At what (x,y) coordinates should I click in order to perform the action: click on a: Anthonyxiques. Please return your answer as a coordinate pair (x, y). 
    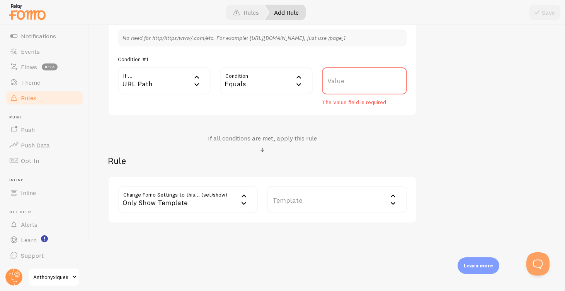
    Looking at the image, I should click on (54, 277).